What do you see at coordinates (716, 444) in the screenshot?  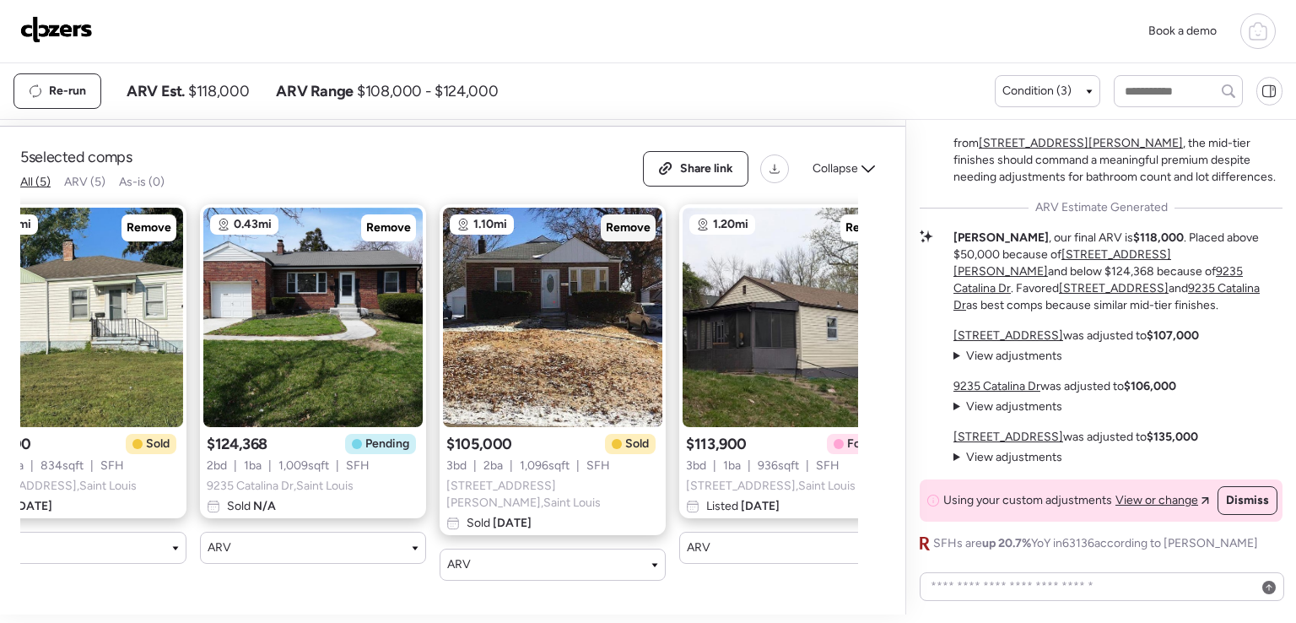 I see `span: $113,900` at bounding box center [716, 444].